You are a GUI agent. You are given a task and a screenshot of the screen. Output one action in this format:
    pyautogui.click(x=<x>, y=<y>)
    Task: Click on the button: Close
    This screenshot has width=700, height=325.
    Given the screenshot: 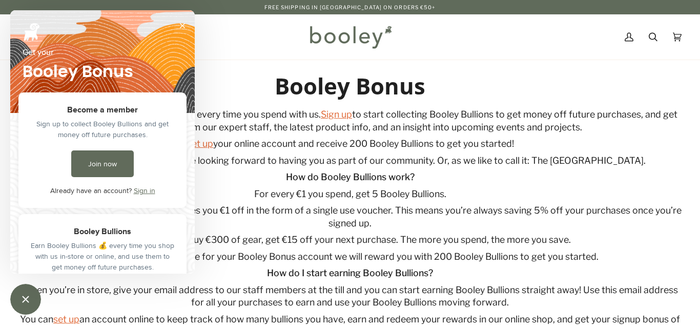 What is the action you would take?
    pyautogui.click(x=172, y=15)
    